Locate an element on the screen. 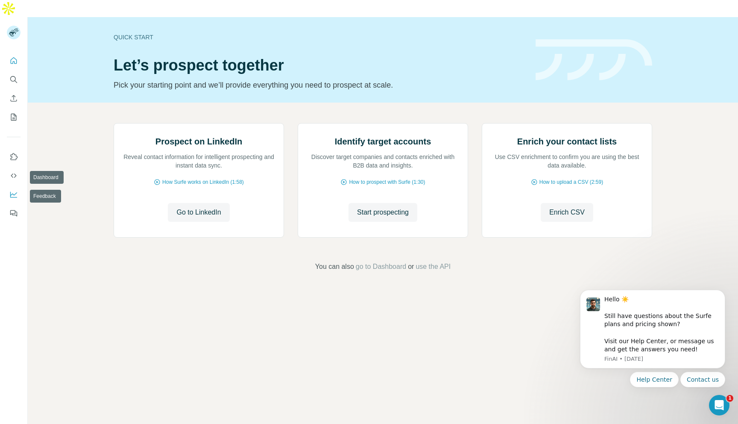 The height and width of the screenshot is (424, 738). h2: Identify target accounts is located at coordinates (383, 141).